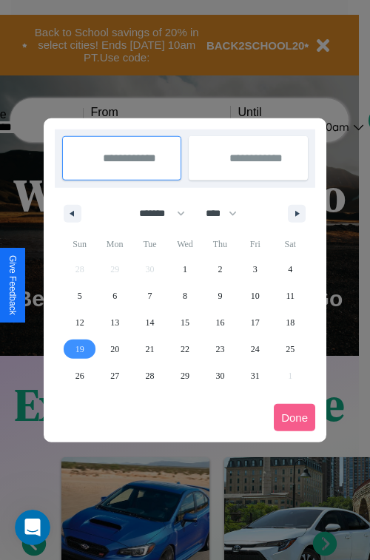  Describe the element at coordinates (220, 376) in the screenshot. I see `span: 30` at that location.